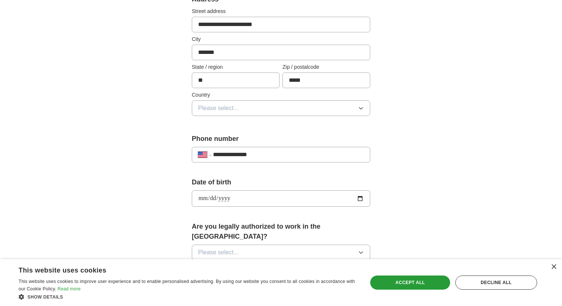  I want to click on div: Decline all, so click(496, 283).